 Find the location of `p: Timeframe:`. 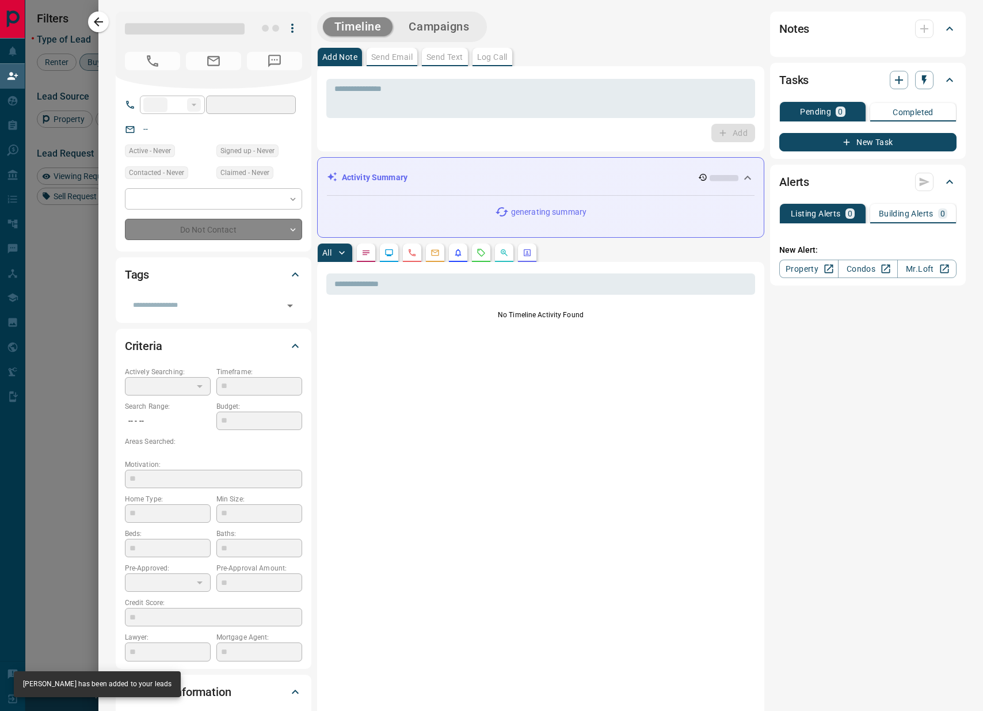

p: Timeframe: is located at coordinates (259, 372).